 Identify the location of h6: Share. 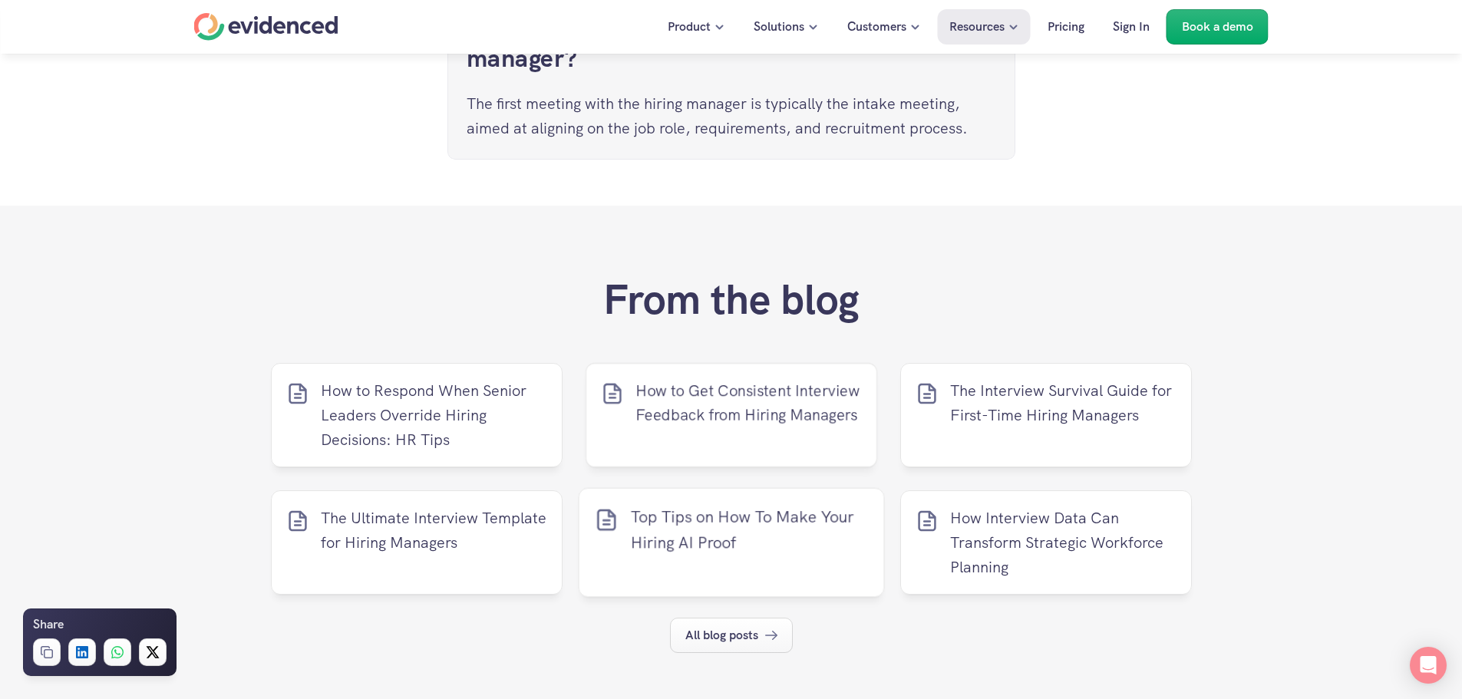
(48, 625).